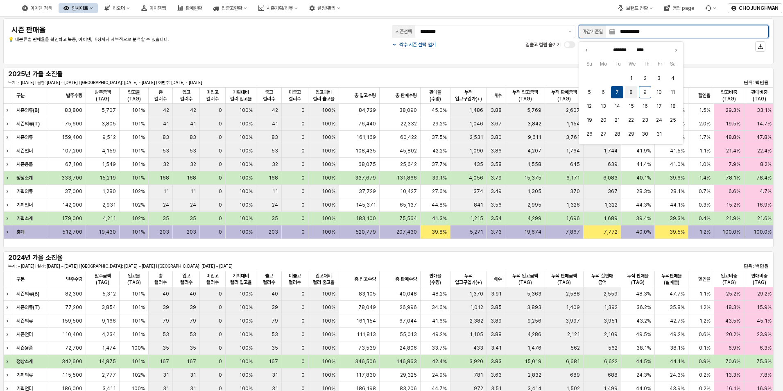  I want to click on span: 입고율(TAG), so click(134, 95).